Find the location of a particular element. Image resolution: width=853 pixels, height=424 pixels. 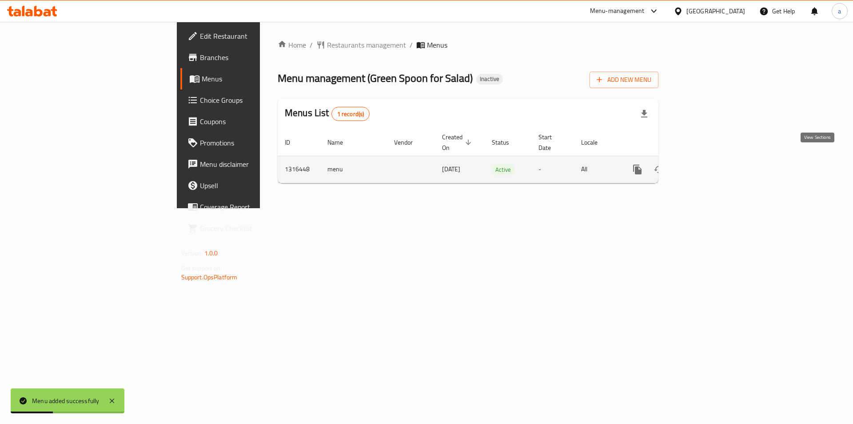

span: Coupons is located at coordinates (256, 121).